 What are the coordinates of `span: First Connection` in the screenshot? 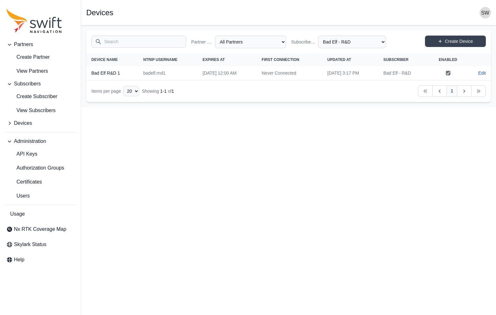 It's located at (281, 60).